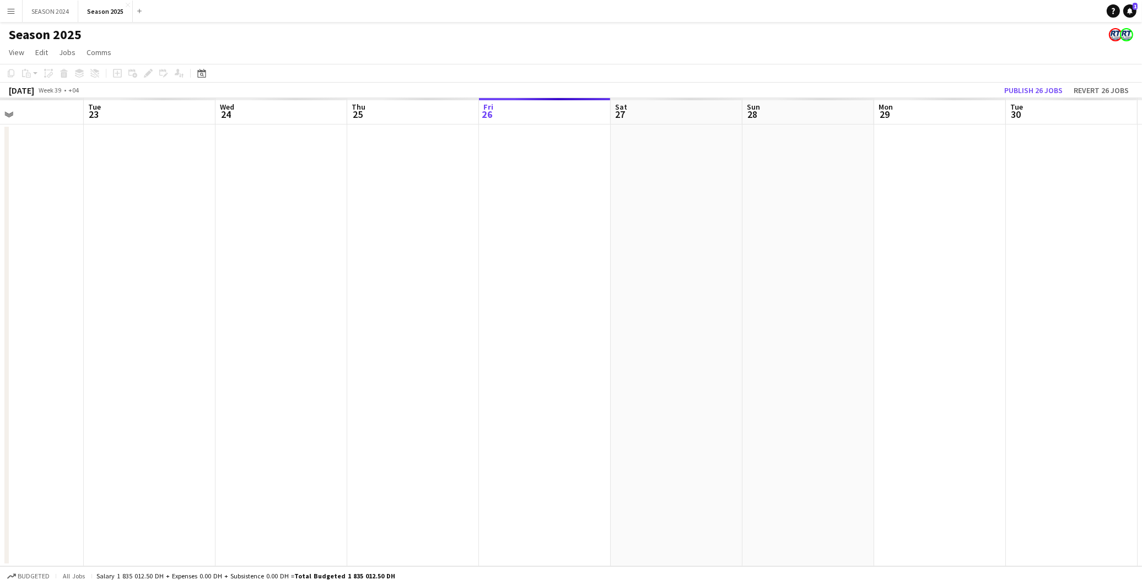  Describe the element at coordinates (753, 107) in the screenshot. I see `span: Sun` at that location.